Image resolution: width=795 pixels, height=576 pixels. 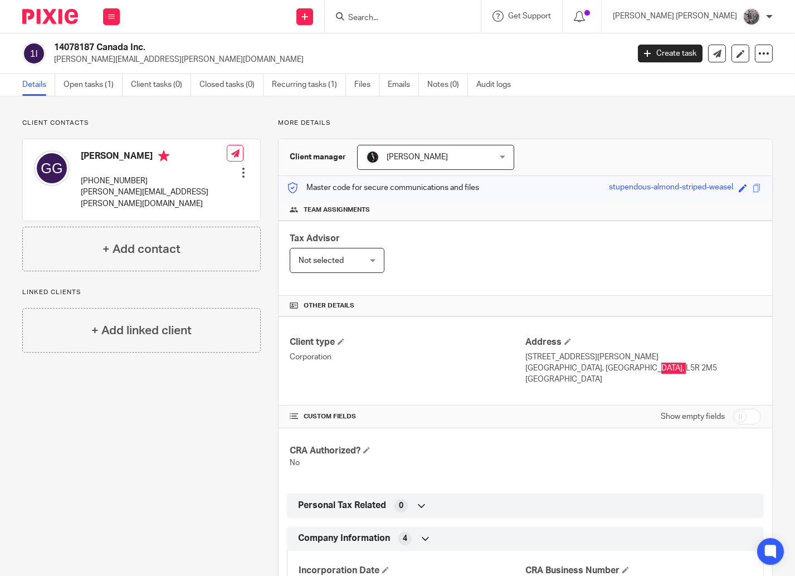 I want to click on span: Get Support, so click(x=529, y=16).